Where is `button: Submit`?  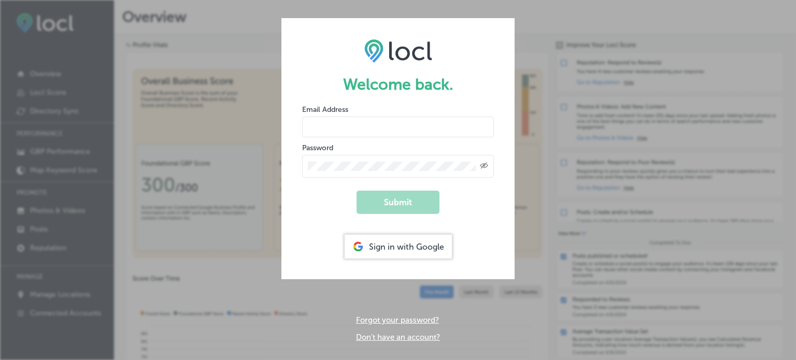
button: Submit is located at coordinates (398, 202).